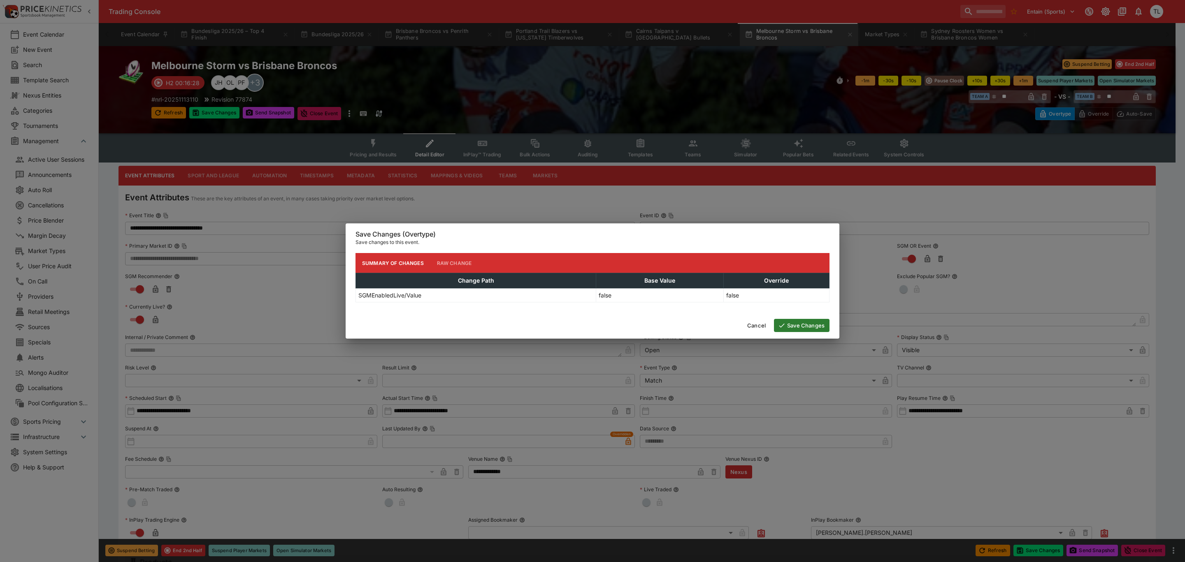  I want to click on button: Summary of Changes, so click(393, 263).